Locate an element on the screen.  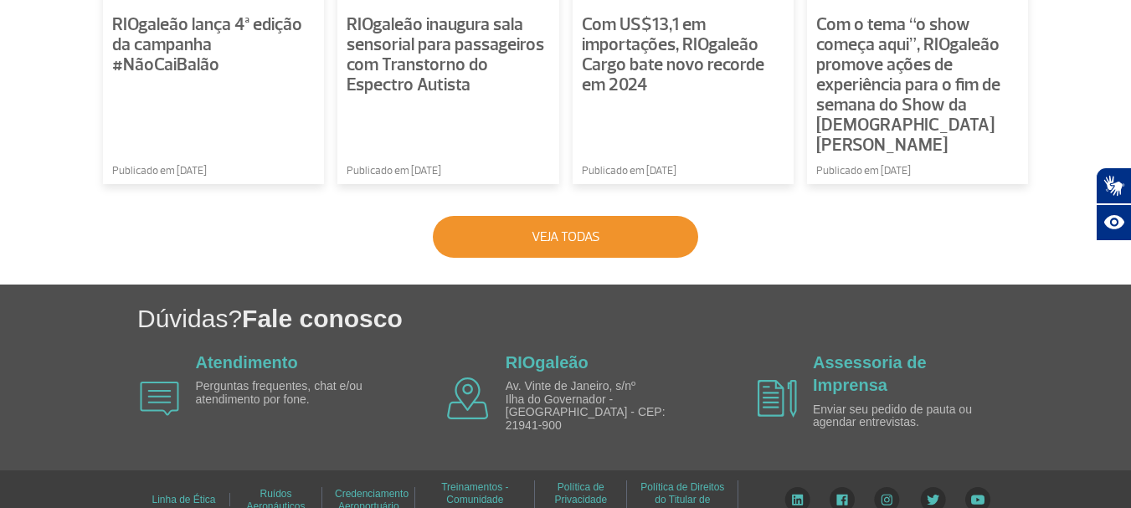
div: Plugin de acessibilidade da Hand Talk. is located at coordinates (1113, 204).